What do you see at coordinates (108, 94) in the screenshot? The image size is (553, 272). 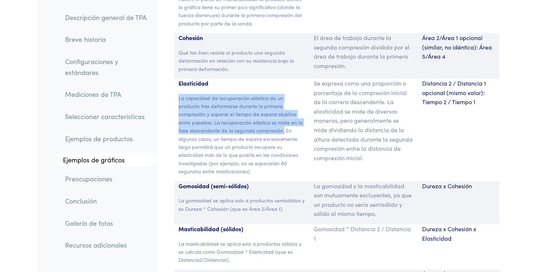 I see `a: Mediciones de TPA` at bounding box center [108, 94].